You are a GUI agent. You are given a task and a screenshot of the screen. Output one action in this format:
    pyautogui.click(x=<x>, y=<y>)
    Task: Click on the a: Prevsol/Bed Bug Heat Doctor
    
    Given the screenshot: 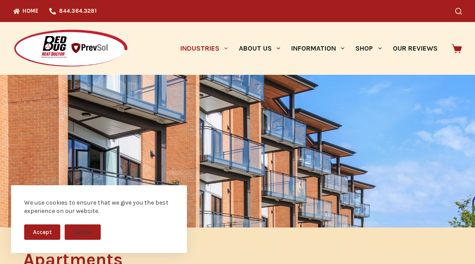 What is the action you would take?
    pyautogui.click(x=71, y=48)
    